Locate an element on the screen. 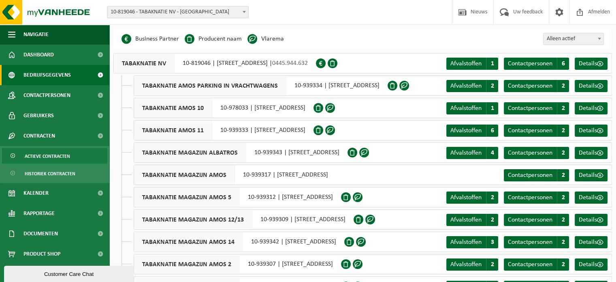  span: 3 is located at coordinates (492, 242).